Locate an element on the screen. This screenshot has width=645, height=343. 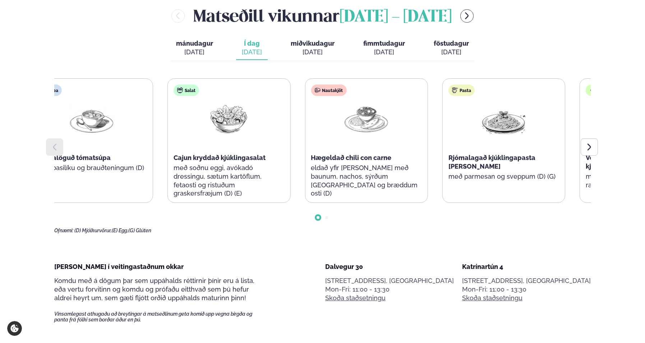
span: föstudagur is located at coordinates (451, 43).